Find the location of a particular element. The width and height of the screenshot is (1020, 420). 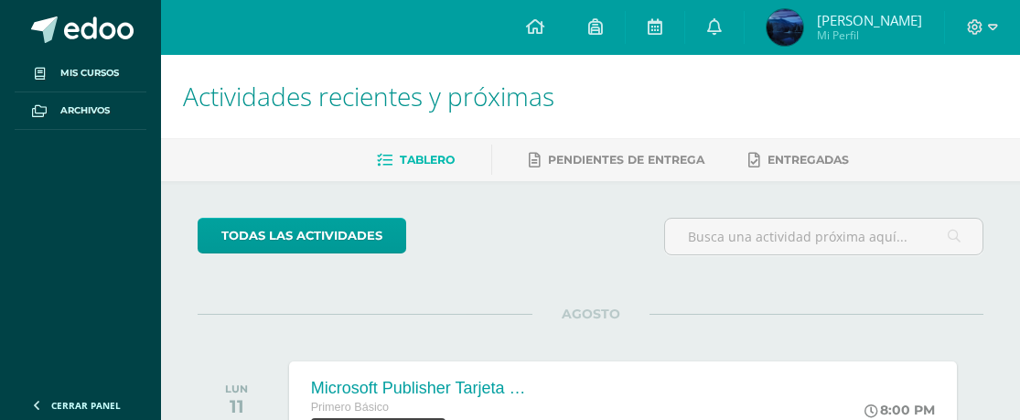

div: LUN is located at coordinates (236, 389).